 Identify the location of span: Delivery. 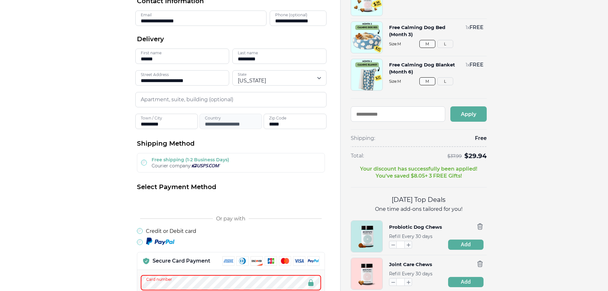
(150, 39).